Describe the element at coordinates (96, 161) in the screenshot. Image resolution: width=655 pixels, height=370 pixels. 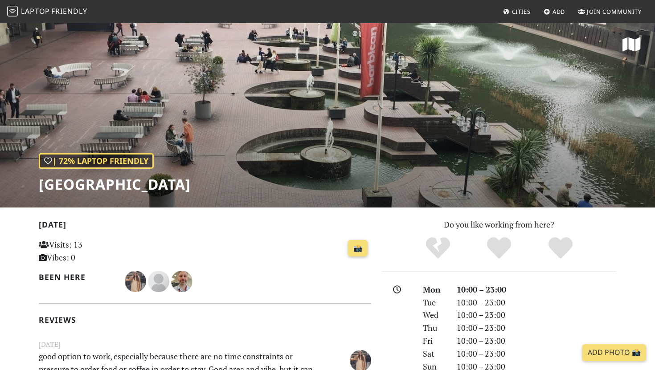
I see `div: | 72% Laptop Friendly` at that location.